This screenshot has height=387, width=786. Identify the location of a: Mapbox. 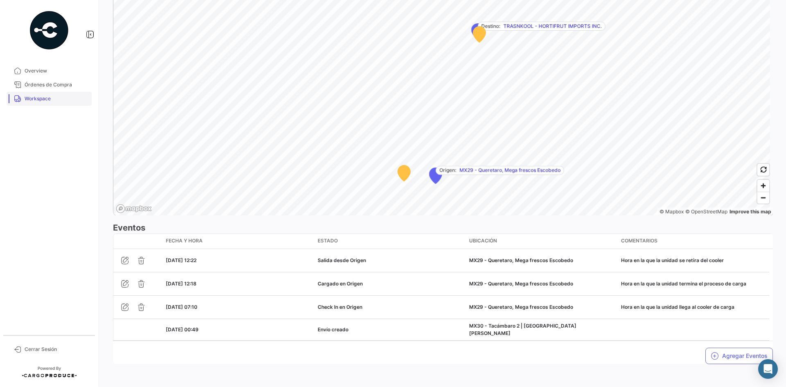
(671, 211).